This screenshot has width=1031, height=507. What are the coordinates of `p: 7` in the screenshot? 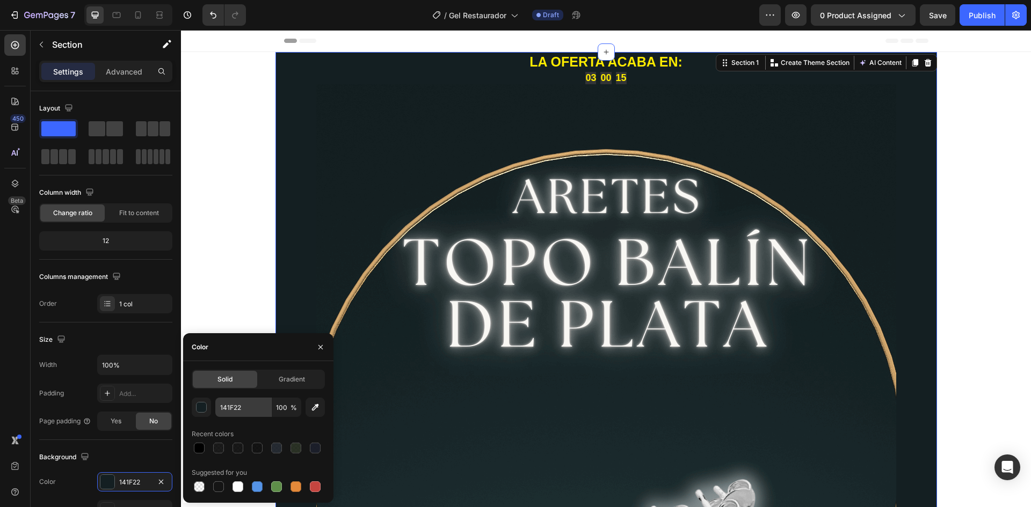 It's located at (72, 15).